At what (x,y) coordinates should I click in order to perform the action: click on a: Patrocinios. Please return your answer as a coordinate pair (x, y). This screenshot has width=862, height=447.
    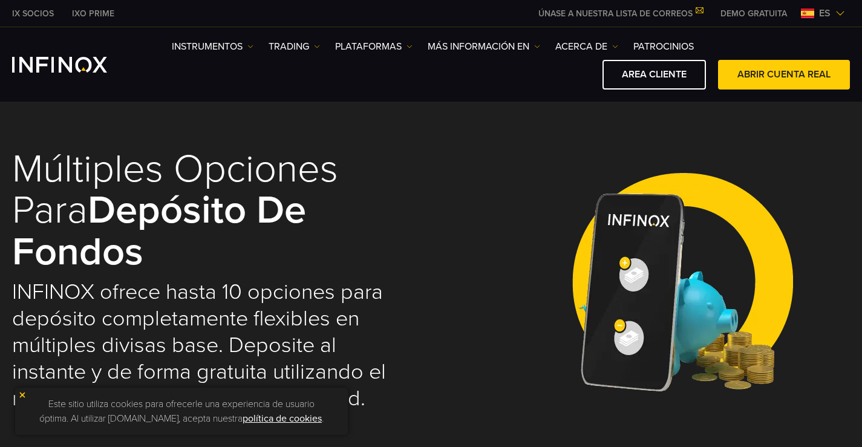
    Looking at the image, I should click on (664, 47).